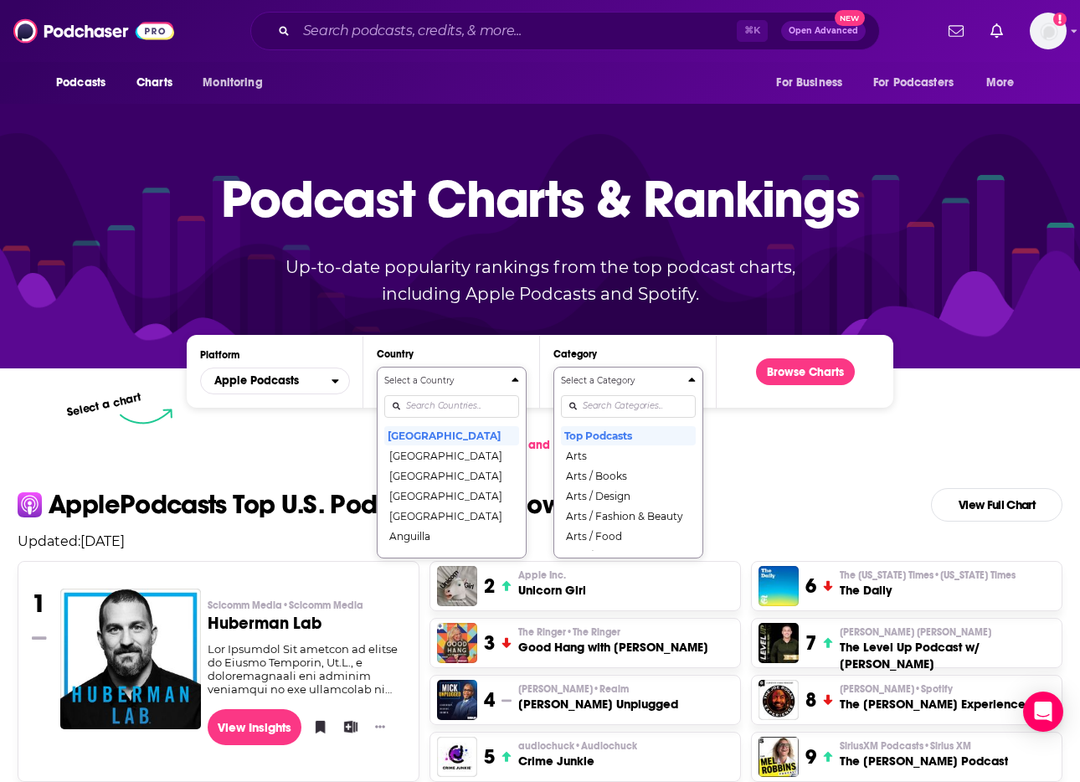  I want to click on span: • Scicomm Media, so click(322, 605).